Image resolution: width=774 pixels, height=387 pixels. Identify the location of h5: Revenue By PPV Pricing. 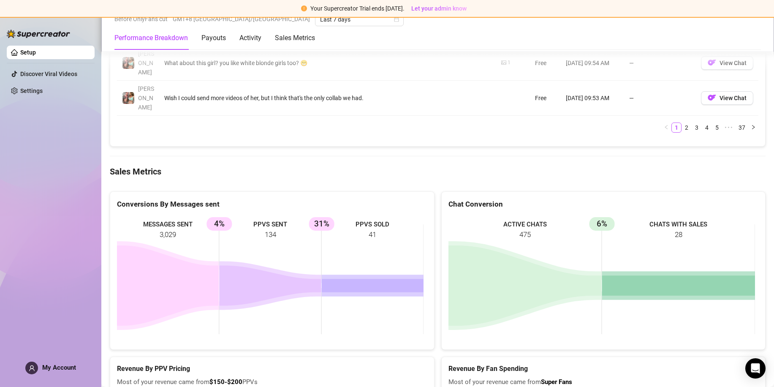
(272, 369).